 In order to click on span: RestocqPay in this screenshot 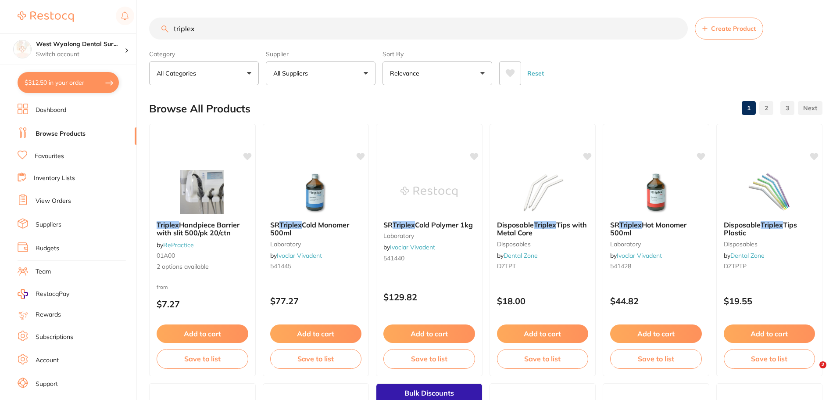, I will do `click(52, 294)`.